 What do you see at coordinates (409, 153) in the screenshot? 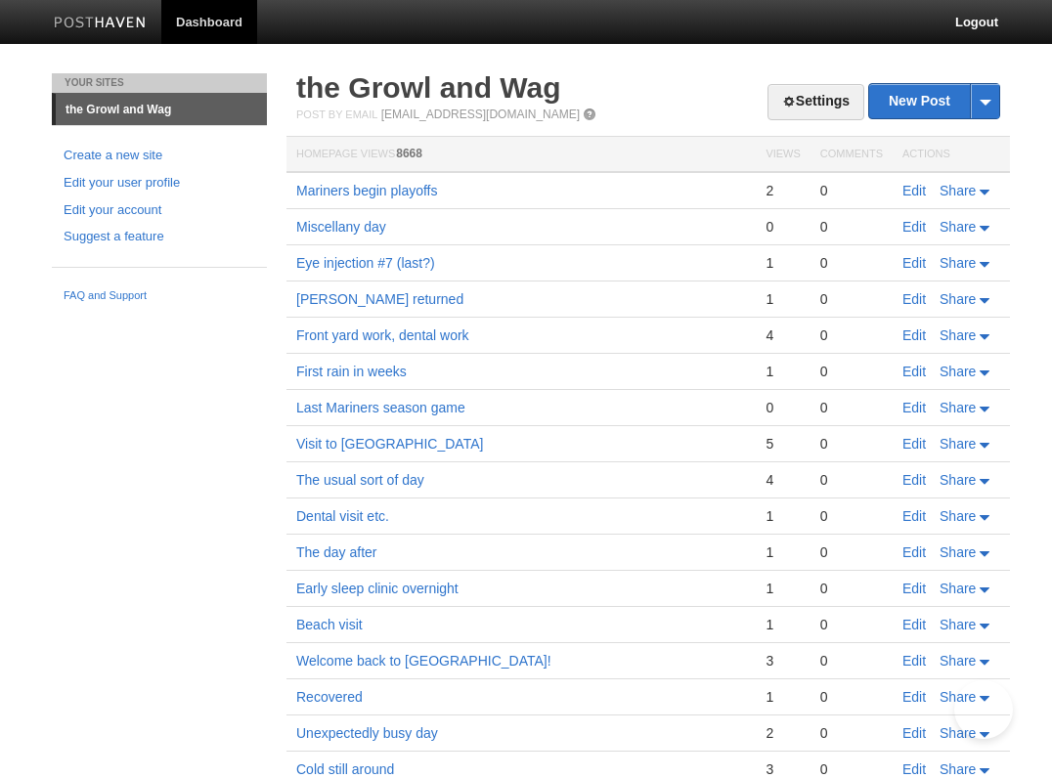
I see `span: 8668` at bounding box center [409, 153].